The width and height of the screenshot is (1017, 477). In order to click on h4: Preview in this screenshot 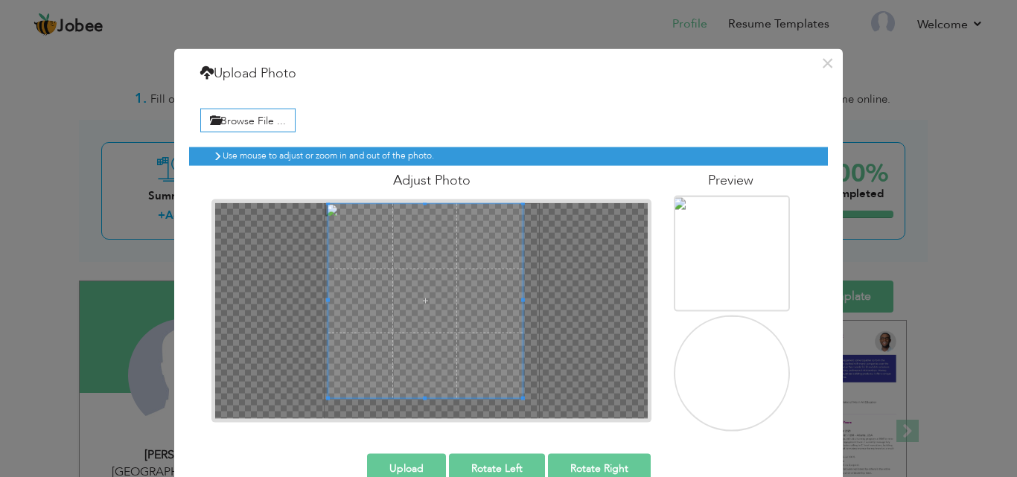, I will do `click(731, 180)`.